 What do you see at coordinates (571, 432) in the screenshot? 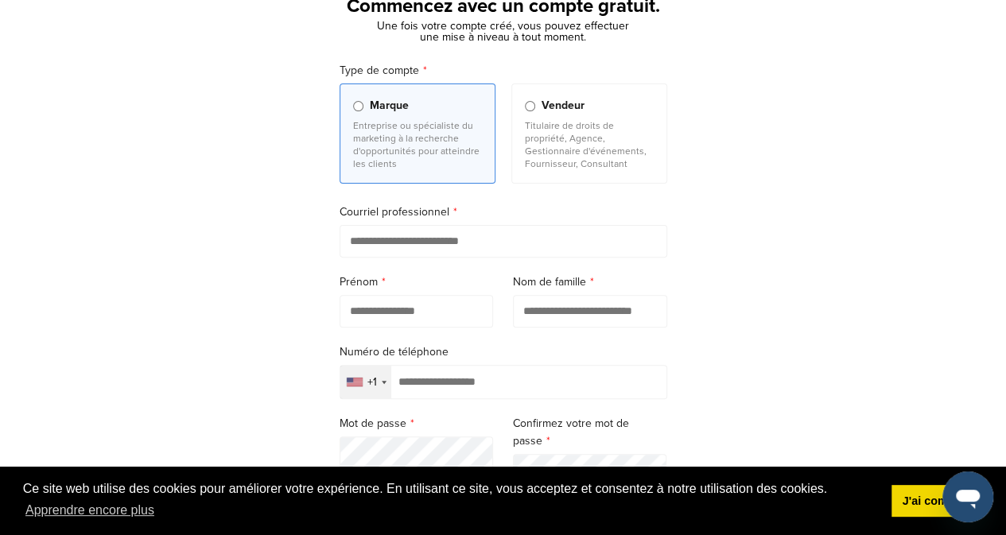
I see `font: Confirmez votre mot de passe` at bounding box center [571, 432].